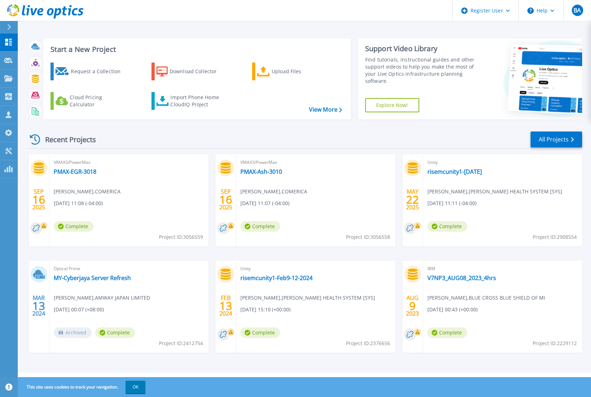 Image resolution: width=591 pixels, height=397 pixels. What do you see at coordinates (75, 172) in the screenshot?
I see `a: PMAX-EGR-3018` at bounding box center [75, 172].